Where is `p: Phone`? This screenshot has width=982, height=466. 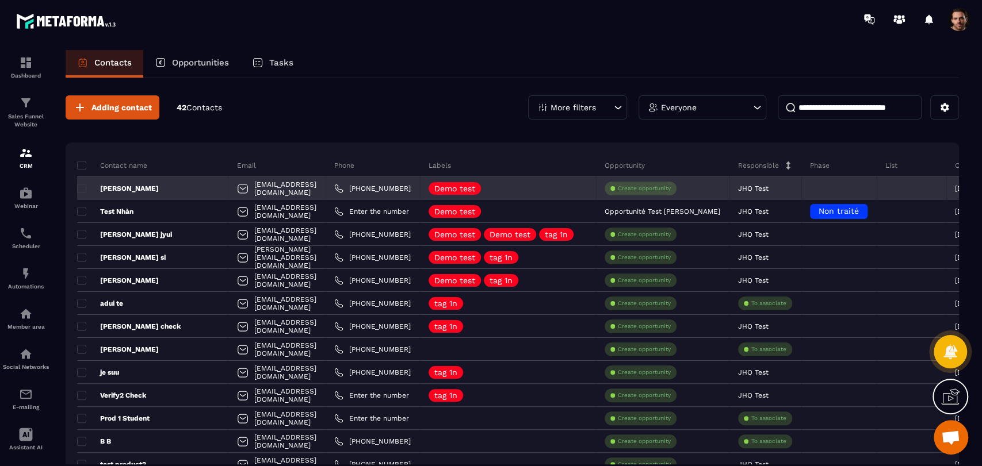 p: Phone is located at coordinates (344, 166).